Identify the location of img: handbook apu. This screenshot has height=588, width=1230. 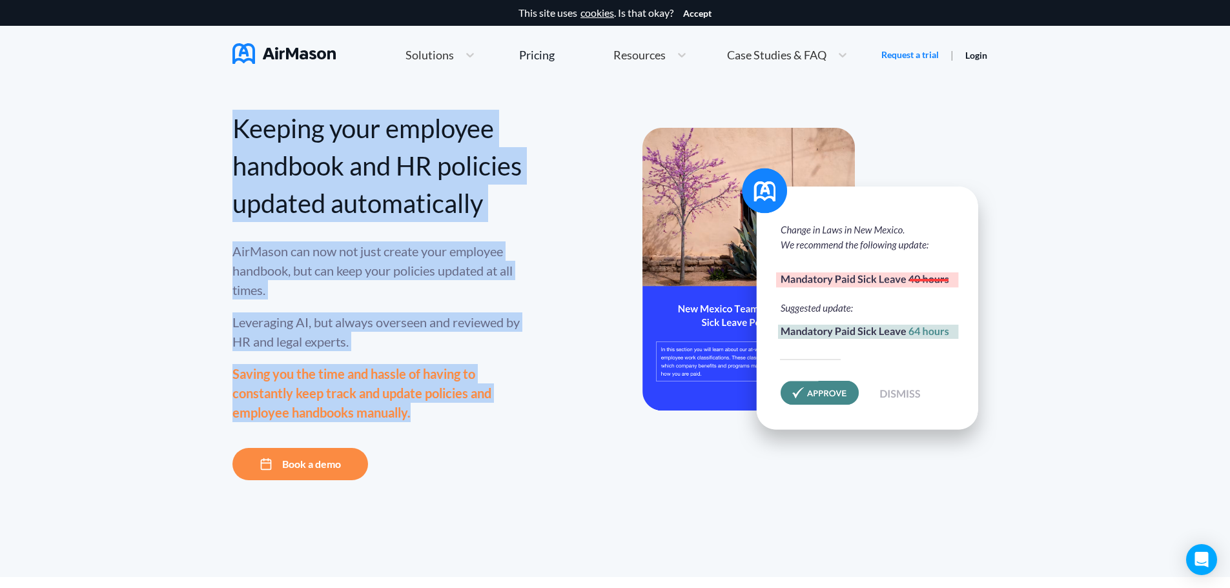
(820, 294).